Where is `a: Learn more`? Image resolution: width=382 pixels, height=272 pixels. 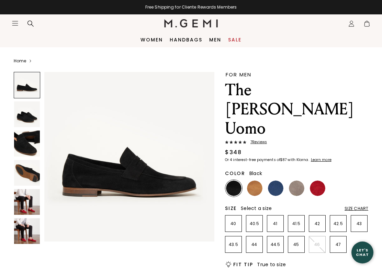 a: Learn more is located at coordinates (320, 160).